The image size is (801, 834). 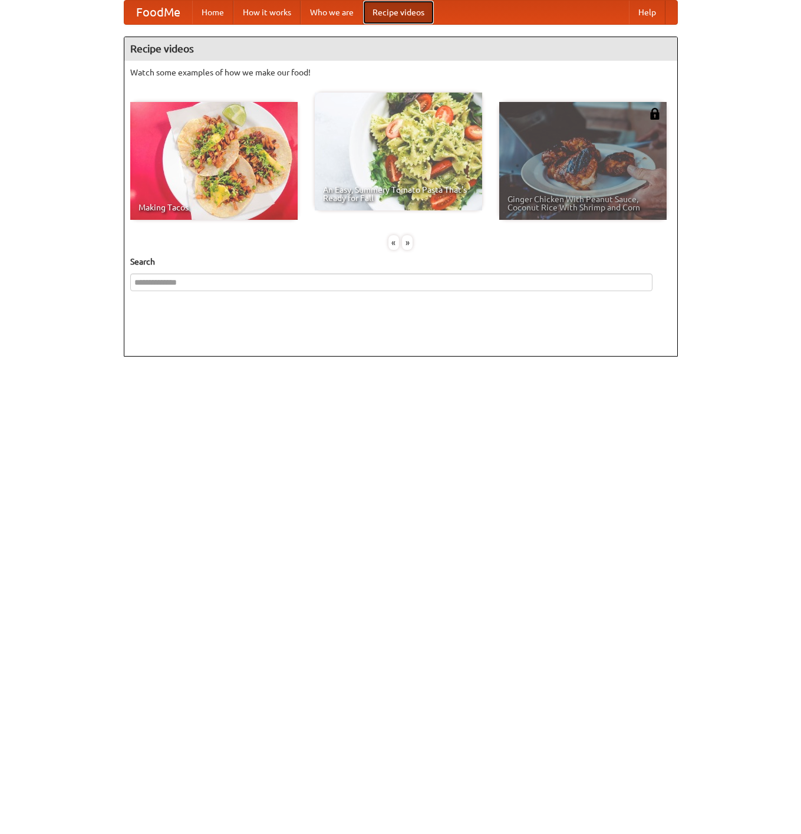 What do you see at coordinates (401, 73) in the screenshot?
I see `p: Watch some examples of how we make our food!` at bounding box center [401, 73].